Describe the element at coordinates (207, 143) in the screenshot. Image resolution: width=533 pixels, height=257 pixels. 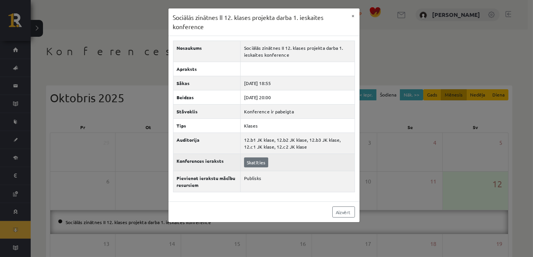
I see `th: Auditorija` at that location.